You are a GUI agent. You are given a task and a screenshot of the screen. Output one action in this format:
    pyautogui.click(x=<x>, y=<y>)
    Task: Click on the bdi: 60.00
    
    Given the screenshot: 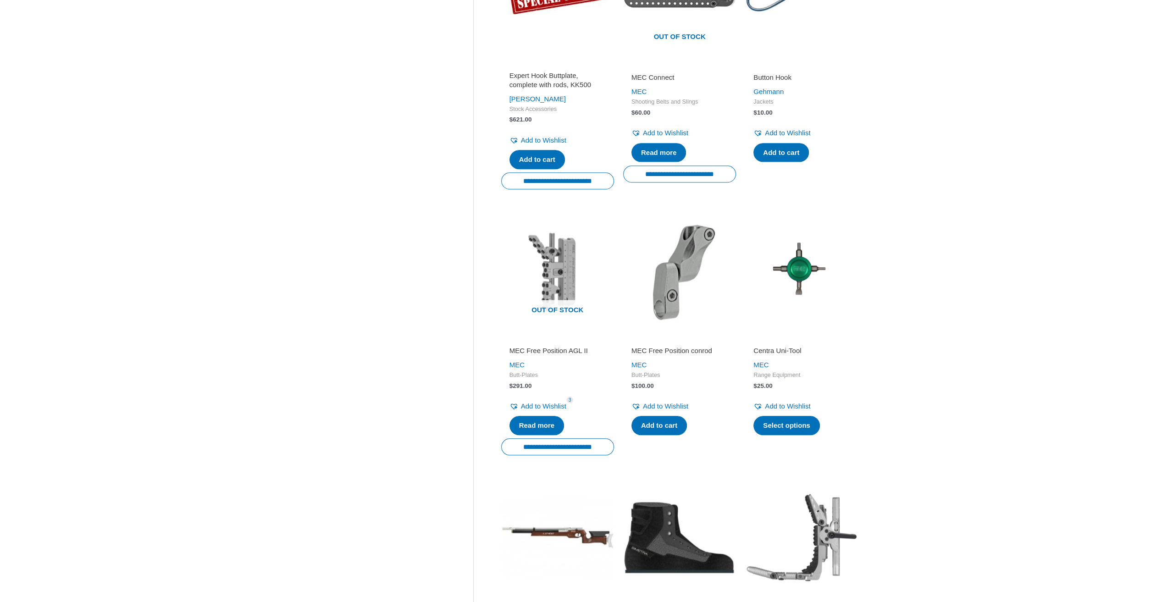 What is the action you would take?
    pyautogui.click(x=641, y=112)
    